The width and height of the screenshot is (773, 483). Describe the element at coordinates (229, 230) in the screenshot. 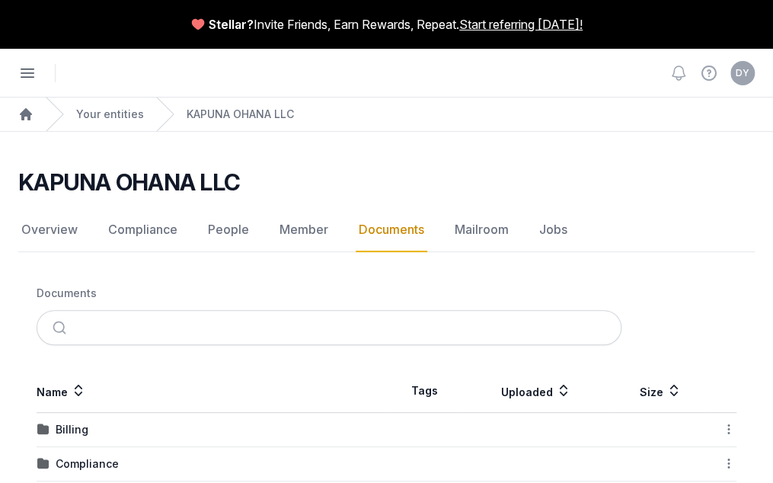

I see `a: People` at that location.